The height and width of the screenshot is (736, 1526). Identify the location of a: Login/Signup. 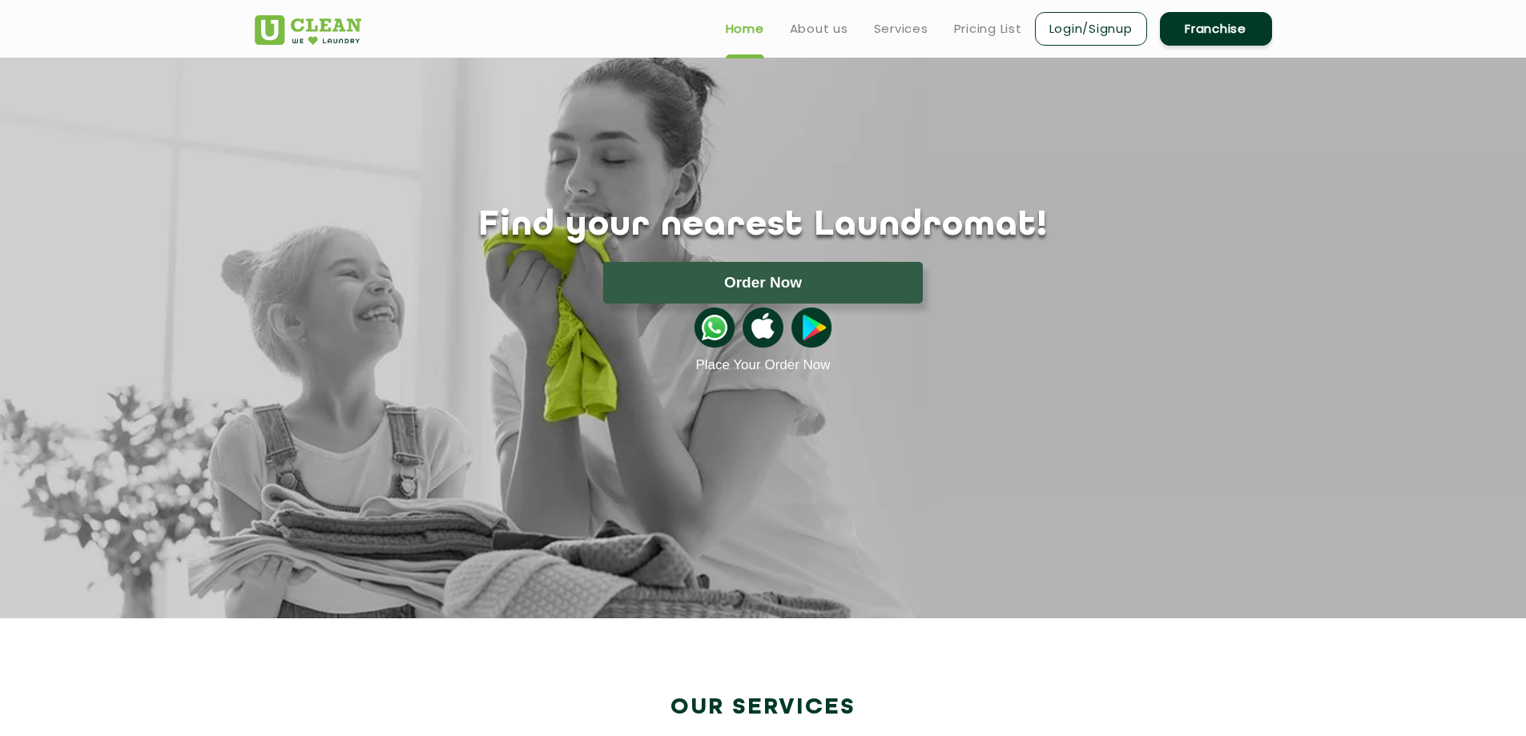
(1091, 29).